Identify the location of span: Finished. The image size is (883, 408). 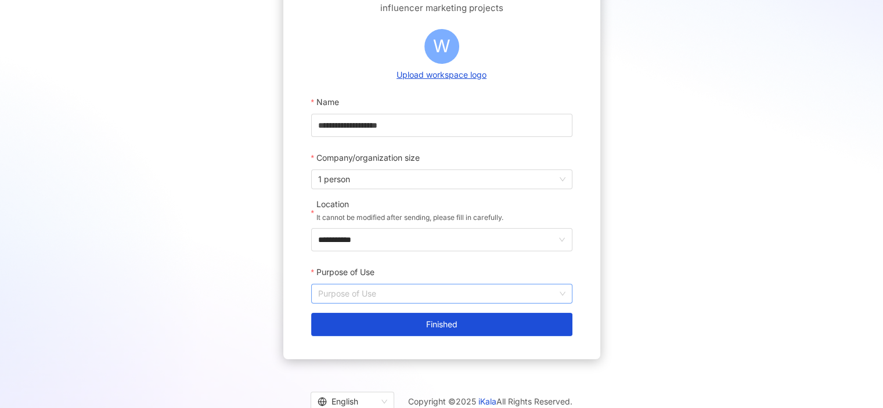
(442, 325).